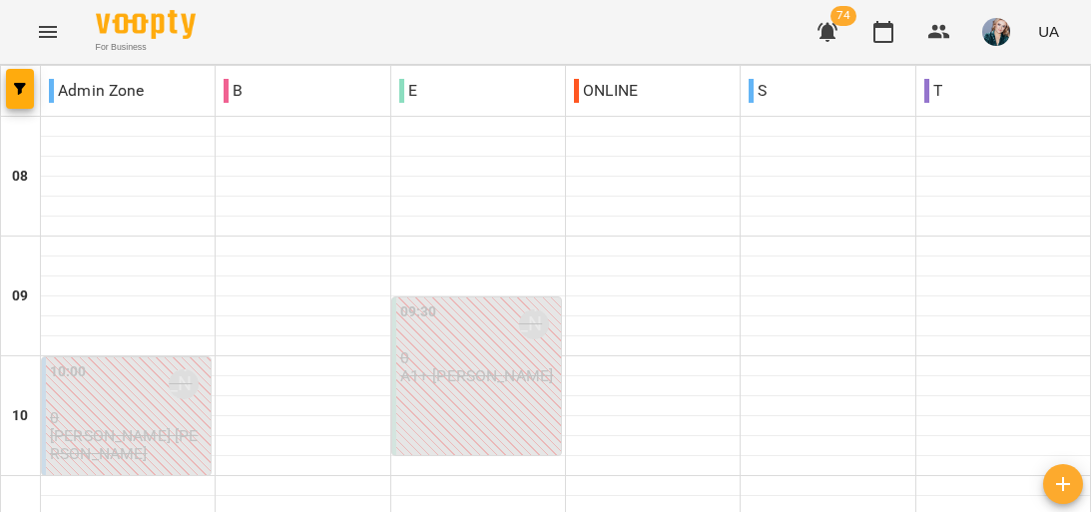 The image size is (1091, 512). I want to click on span: For Business, so click(146, 47).